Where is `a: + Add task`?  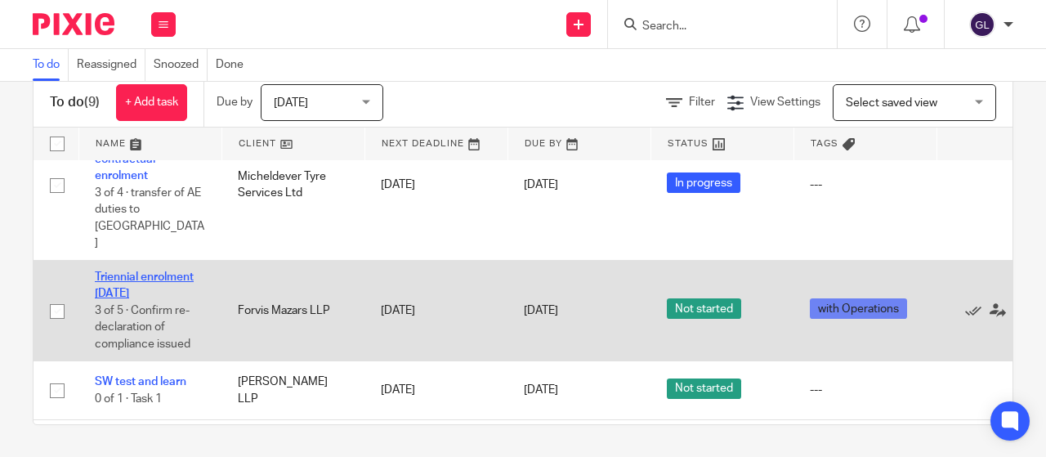
a: + Add task is located at coordinates (151, 102).